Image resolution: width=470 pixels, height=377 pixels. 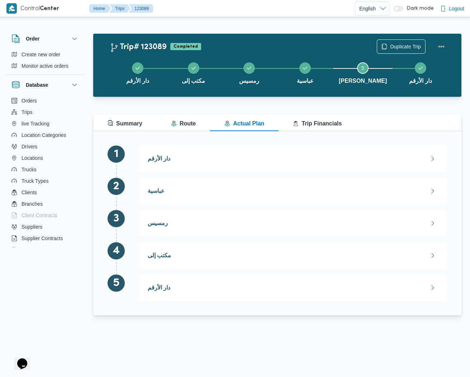 I want to click on span: Create new order, so click(x=41, y=55).